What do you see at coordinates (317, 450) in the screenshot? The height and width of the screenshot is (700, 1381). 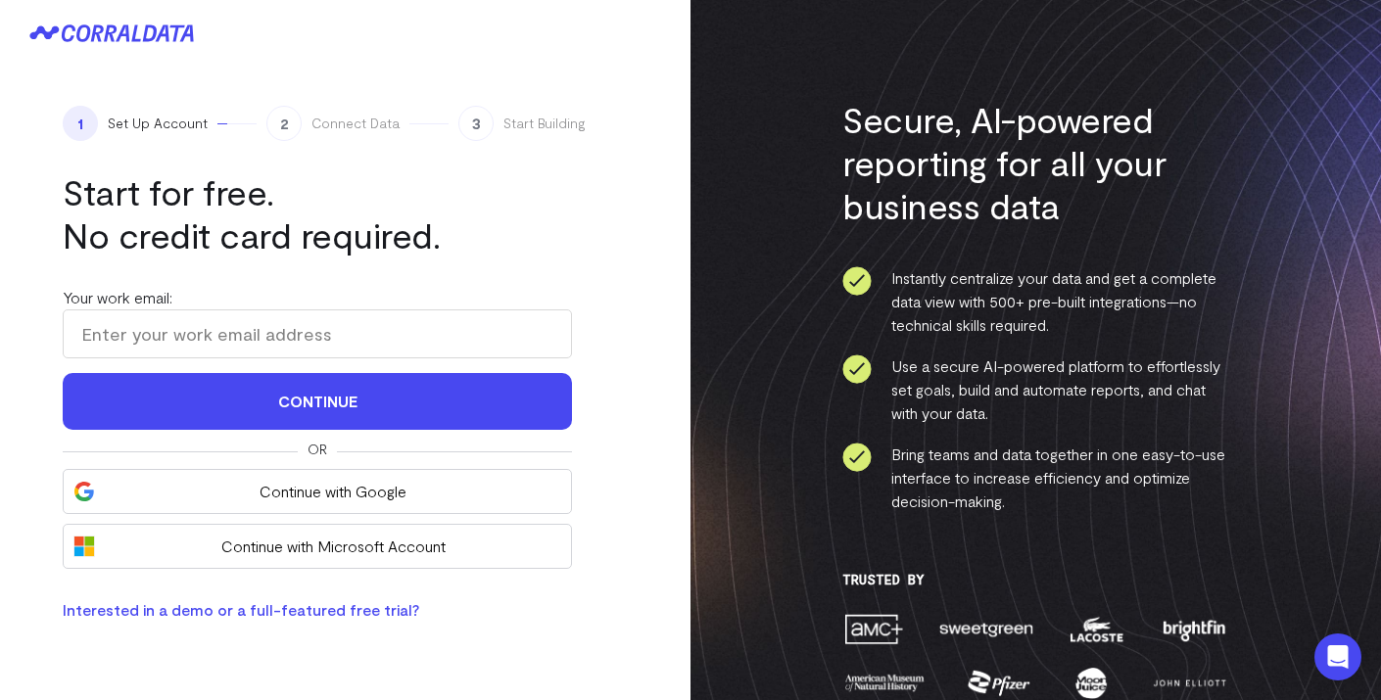 I see `span: Or` at bounding box center [317, 450].